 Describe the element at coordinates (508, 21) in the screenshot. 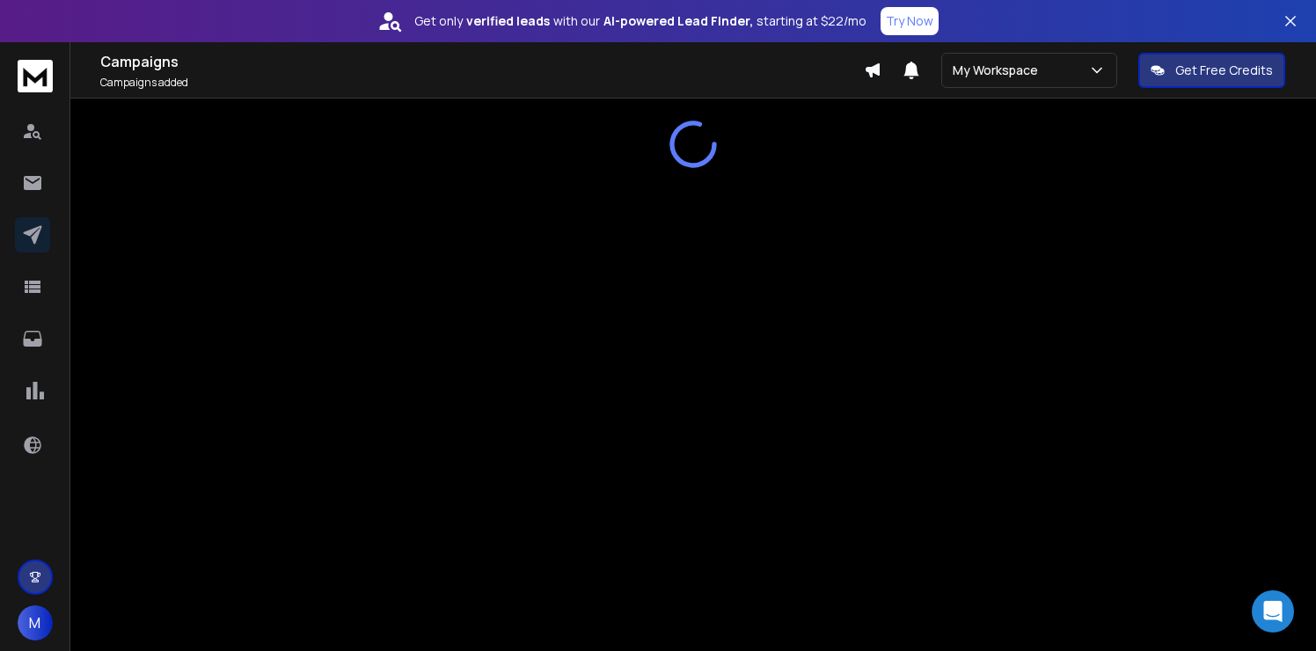

I see `strong: verified leads` at that location.